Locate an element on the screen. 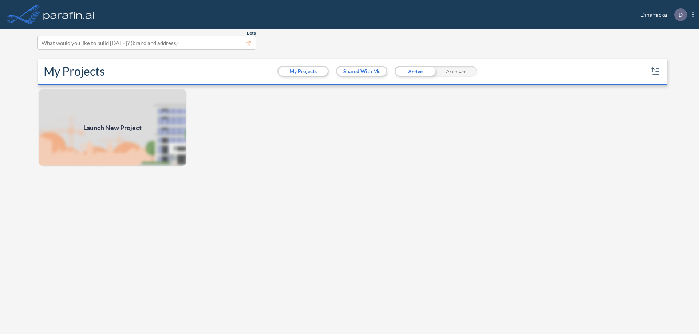  a: Launch New Project is located at coordinates (112, 128).